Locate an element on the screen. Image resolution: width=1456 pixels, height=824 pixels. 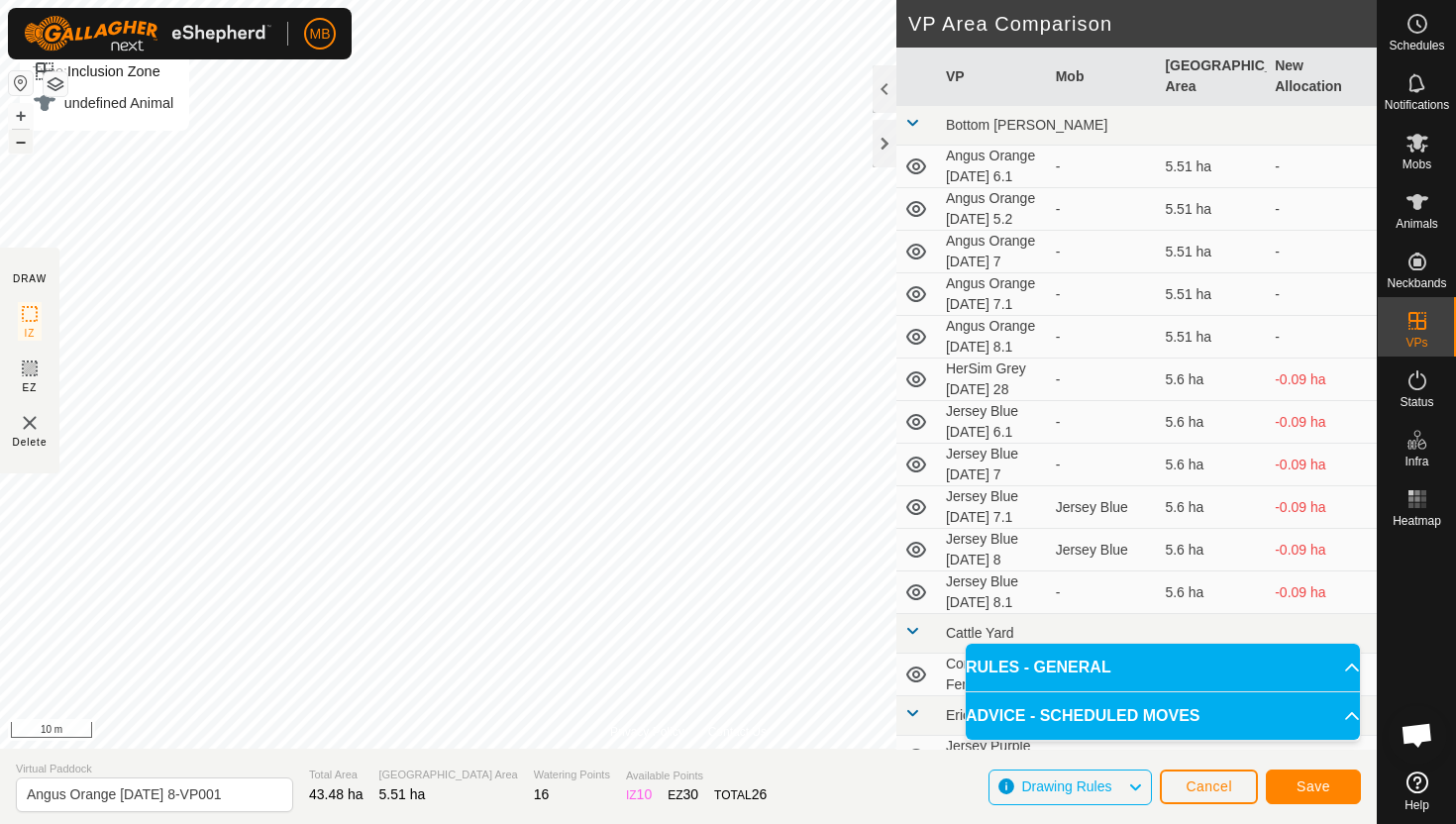
span: 26 is located at coordinates (759, 794).